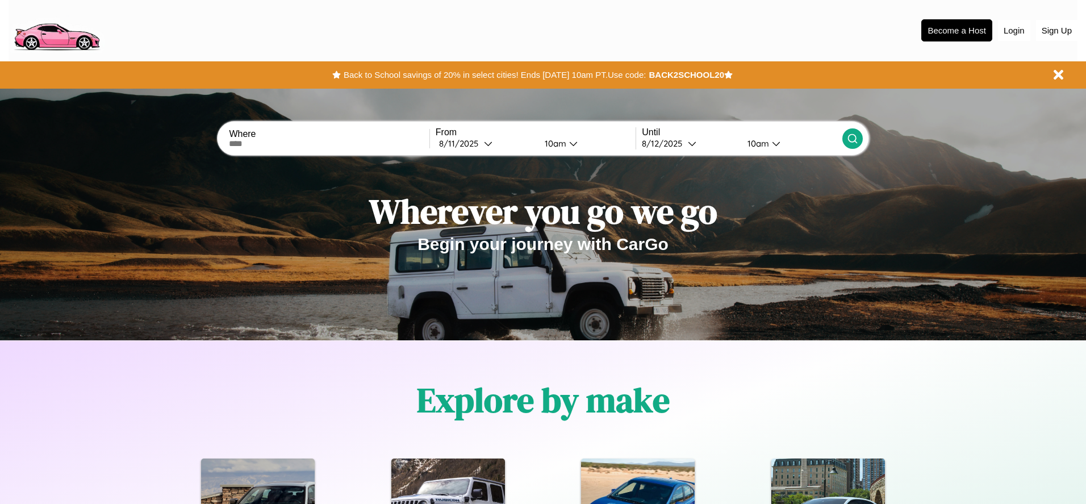 Image resolution: width=1086 pixels, height=504 pixels. I want to click on div: 8 / 11 / 2025, so click(461, 143).